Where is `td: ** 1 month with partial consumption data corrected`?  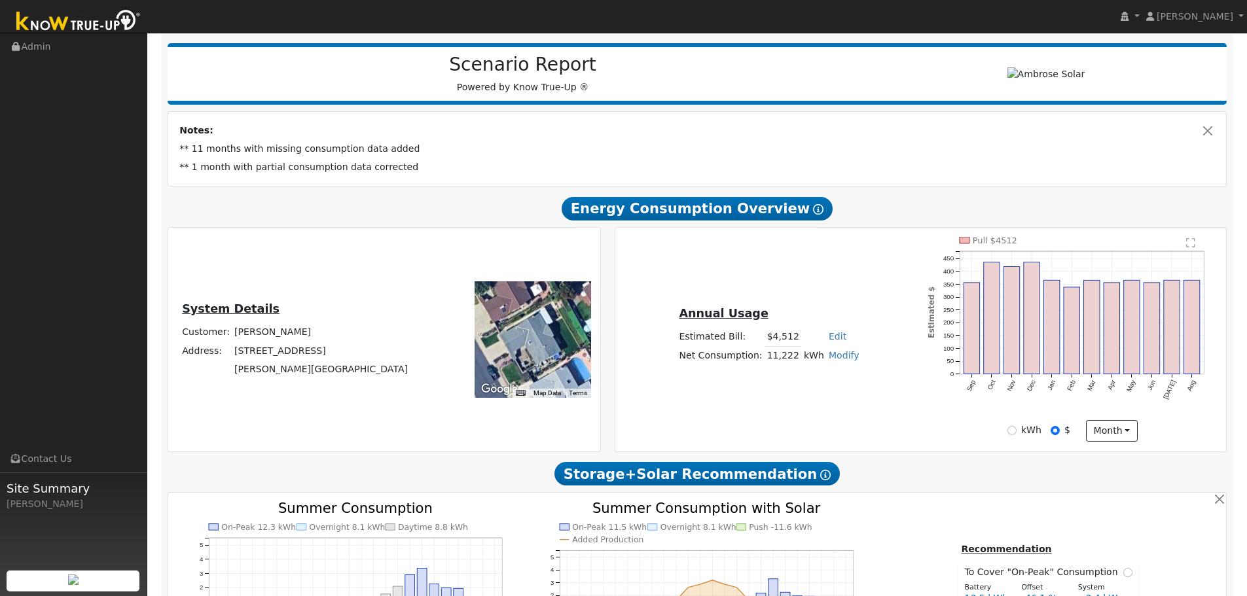
td: ** 1 month with partial consumption data corrected is located at coordinates (697, 168).